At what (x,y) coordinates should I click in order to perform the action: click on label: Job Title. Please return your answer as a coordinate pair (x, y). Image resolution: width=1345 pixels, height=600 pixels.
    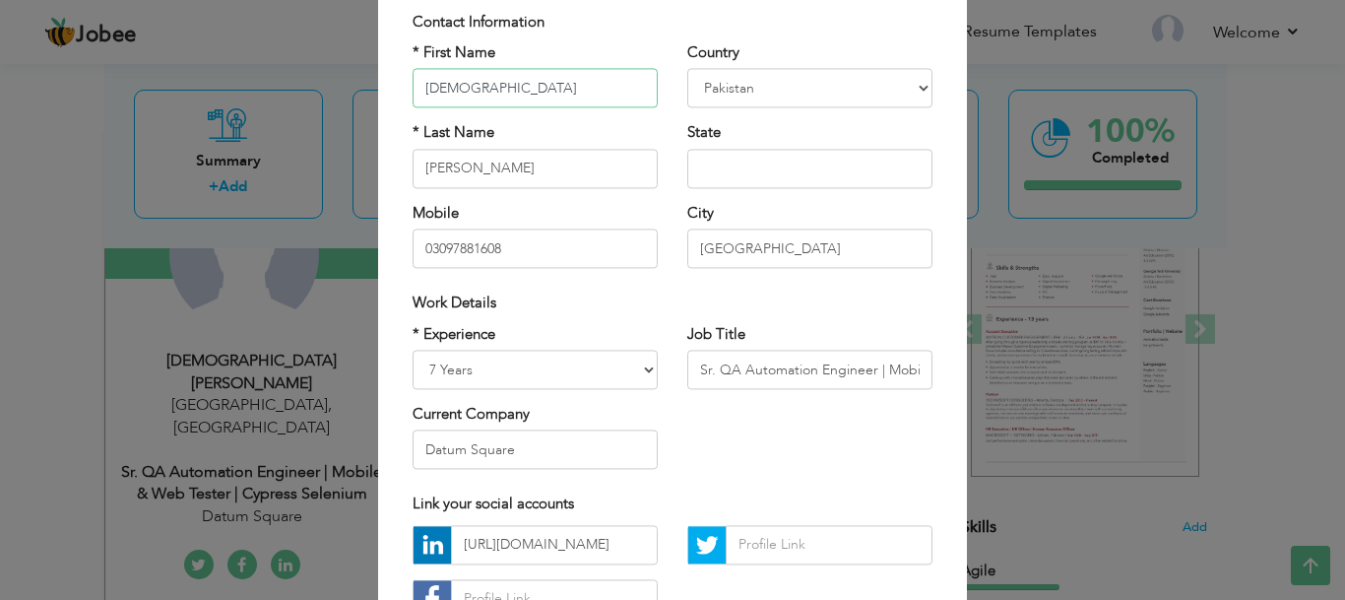
    Looking at the image, I should click on (716, 334).